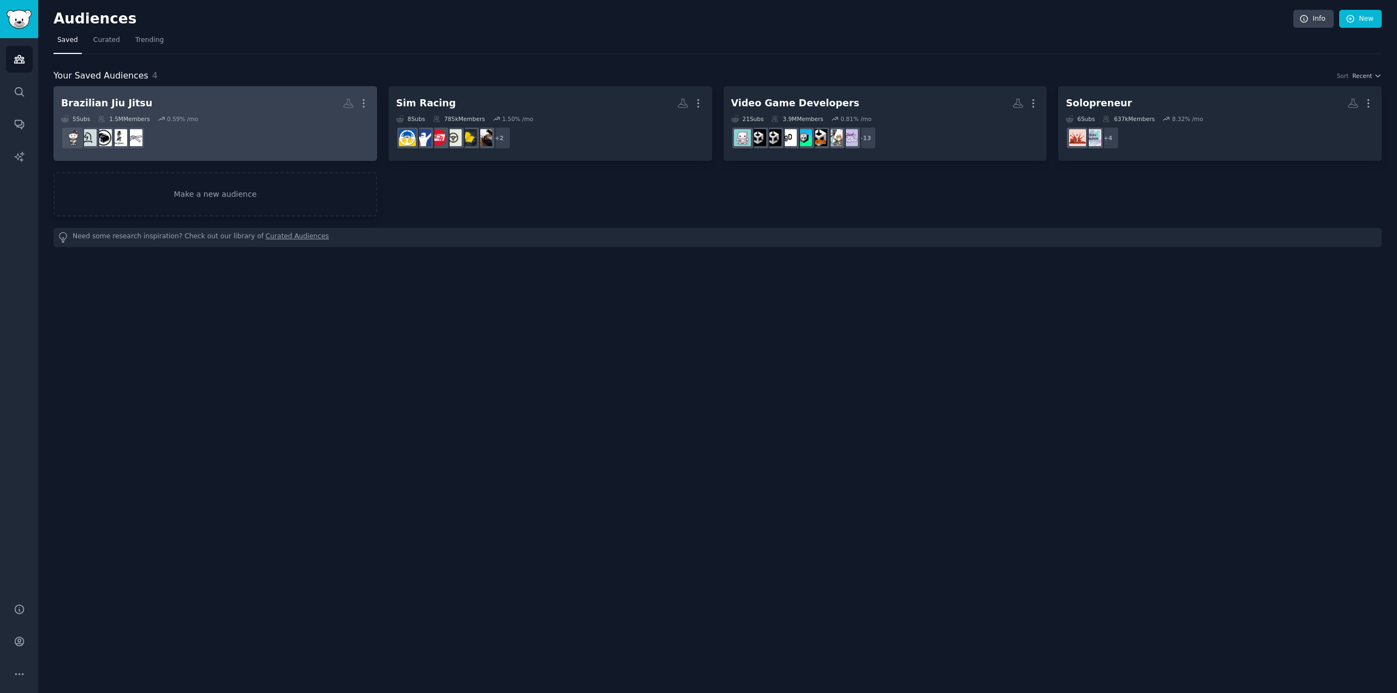 Image resolution: width=1397 pixels, height=693 pixels. I want to click on a: Curated, so click(106, 43).